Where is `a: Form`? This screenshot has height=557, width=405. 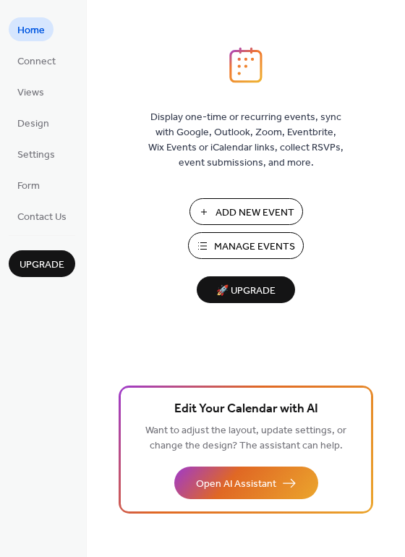
a: Form is located at coordinates (28, 184).